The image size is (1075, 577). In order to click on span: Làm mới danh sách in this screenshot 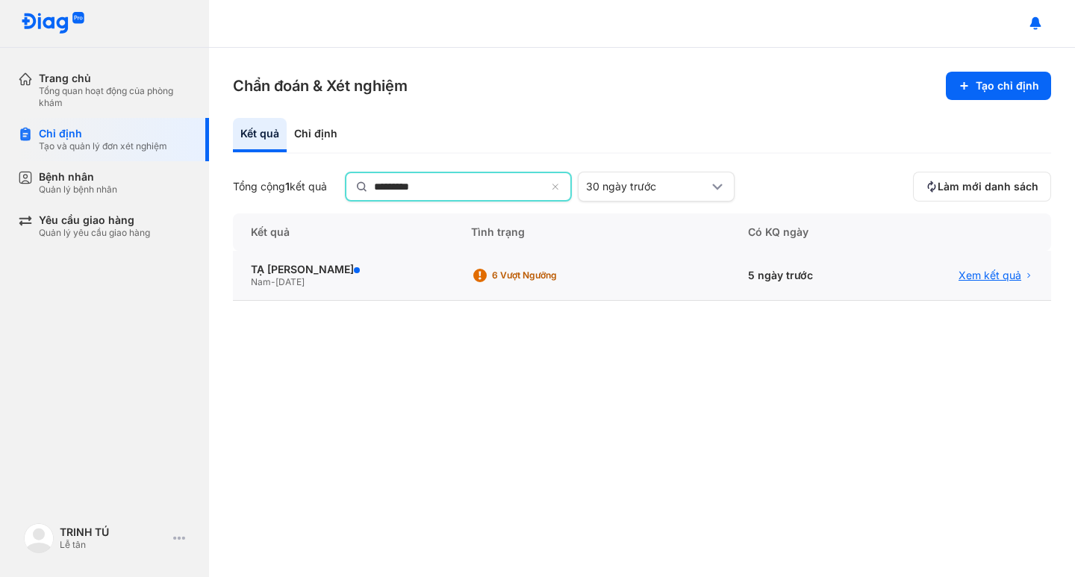, I will do `click(988, 187)`.